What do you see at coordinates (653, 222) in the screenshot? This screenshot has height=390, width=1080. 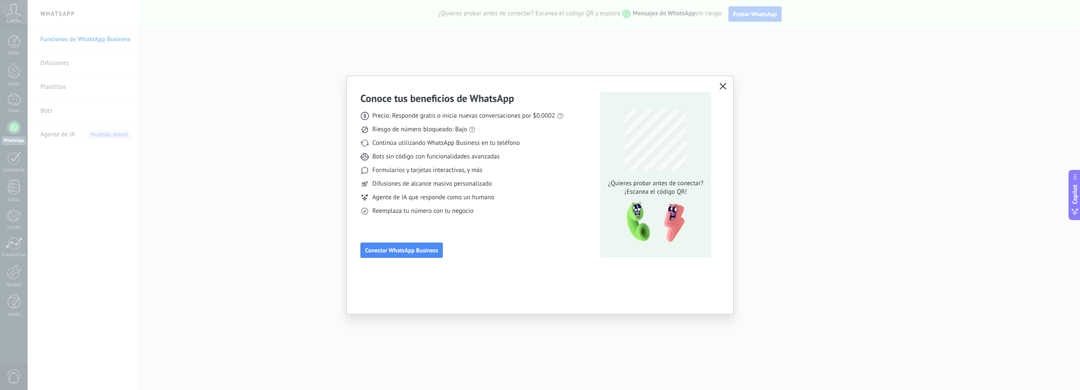 I see `img: qr-pic-1x.png` at bounding box center [653, 222].